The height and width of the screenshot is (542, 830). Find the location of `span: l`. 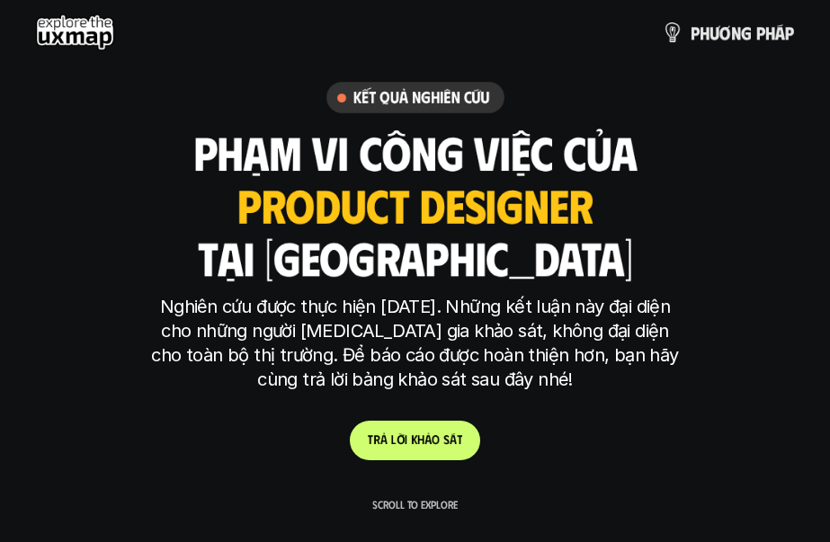

span: l is located at coordinates (394, 440).